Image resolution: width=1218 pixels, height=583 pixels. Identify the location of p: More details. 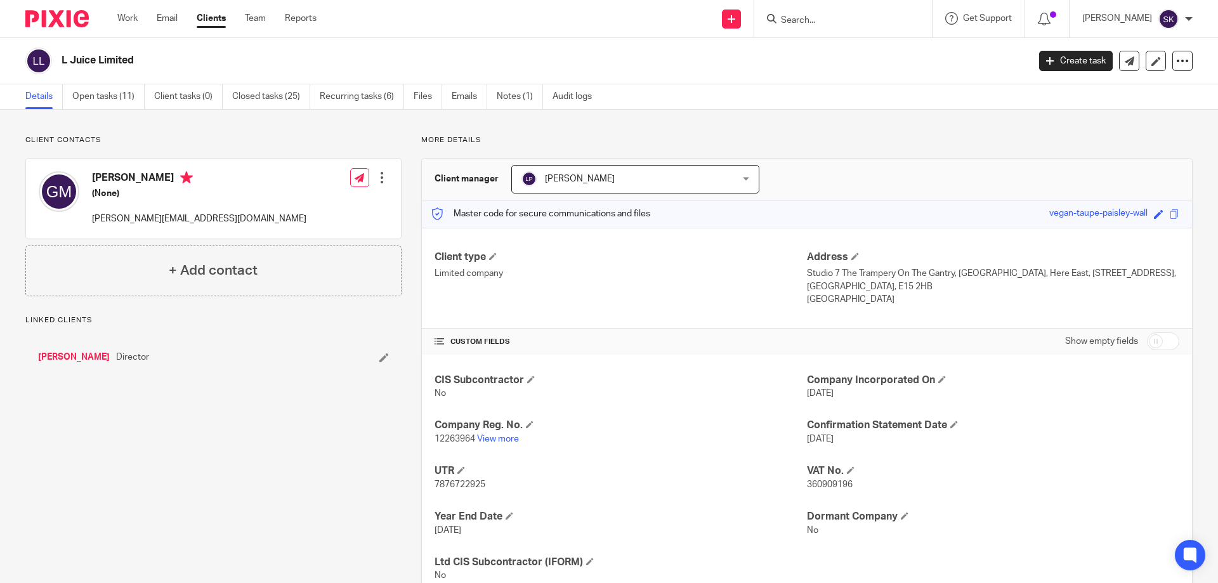
(807, 140).